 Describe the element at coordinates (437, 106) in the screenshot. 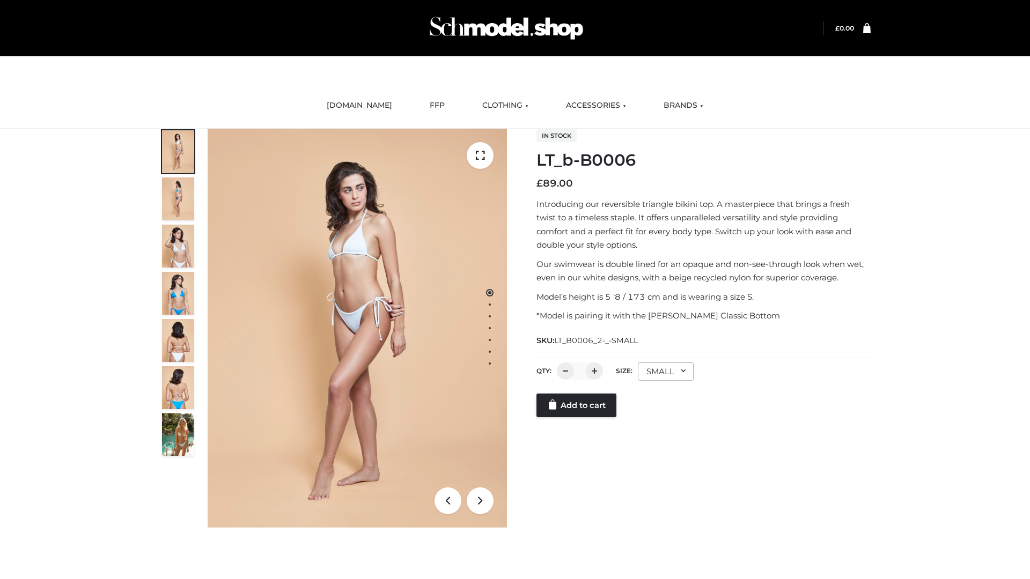

I see `a: FFP` at that location.